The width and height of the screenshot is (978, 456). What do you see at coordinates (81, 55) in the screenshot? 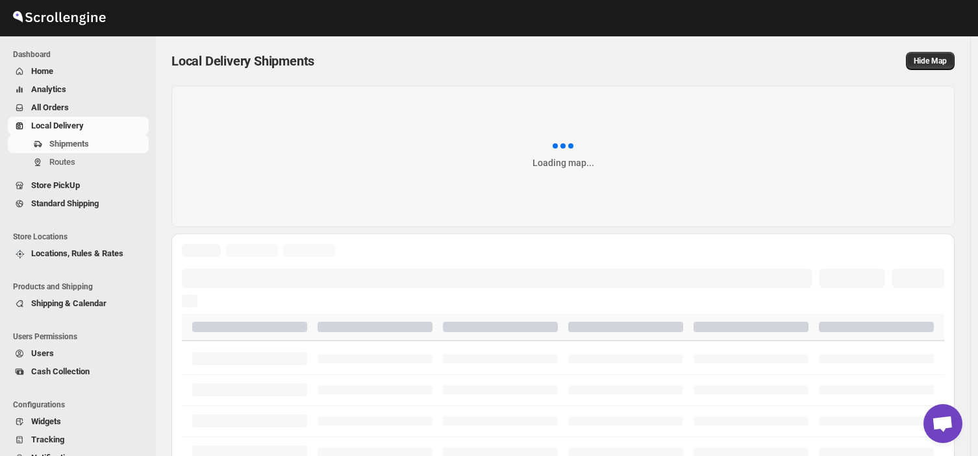
I see `span: Dashboard` at bounding box center [81, 55].